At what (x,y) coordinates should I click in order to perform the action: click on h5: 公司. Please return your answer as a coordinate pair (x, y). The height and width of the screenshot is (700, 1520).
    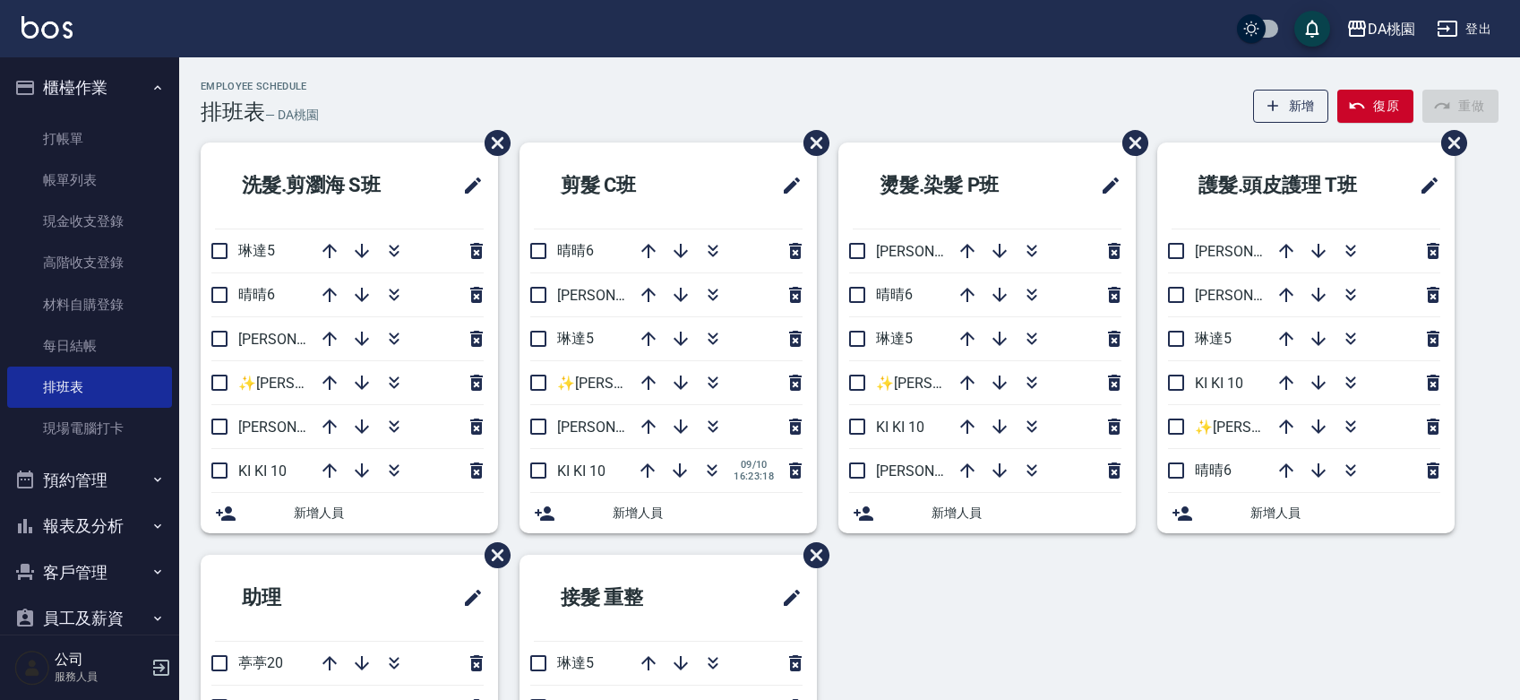
    Looking at the image, I should click on (100, 659).